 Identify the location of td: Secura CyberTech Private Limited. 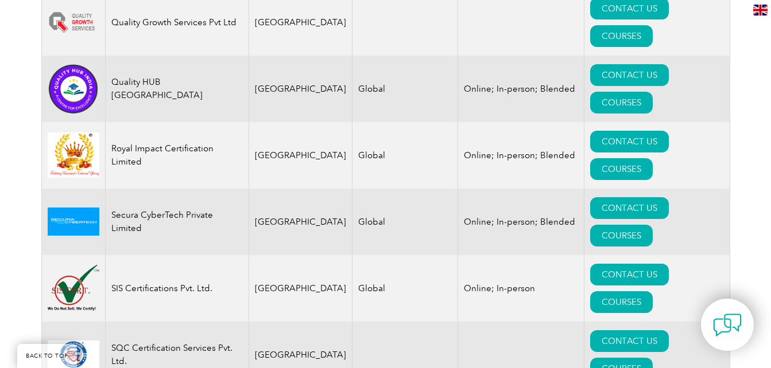
(177, 222).